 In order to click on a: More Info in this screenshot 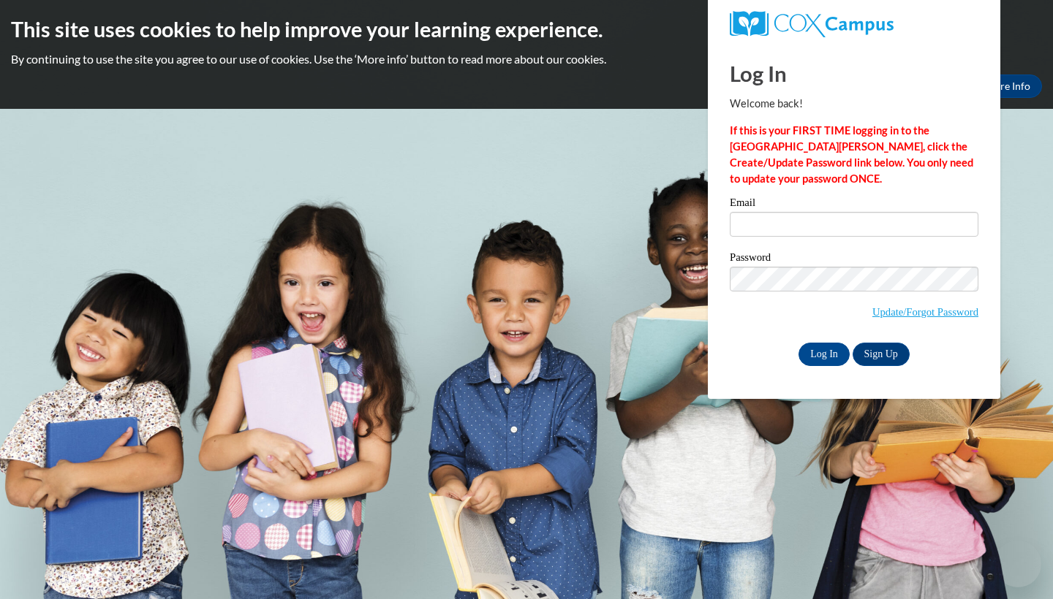, I will do `click(1007, 86)`.